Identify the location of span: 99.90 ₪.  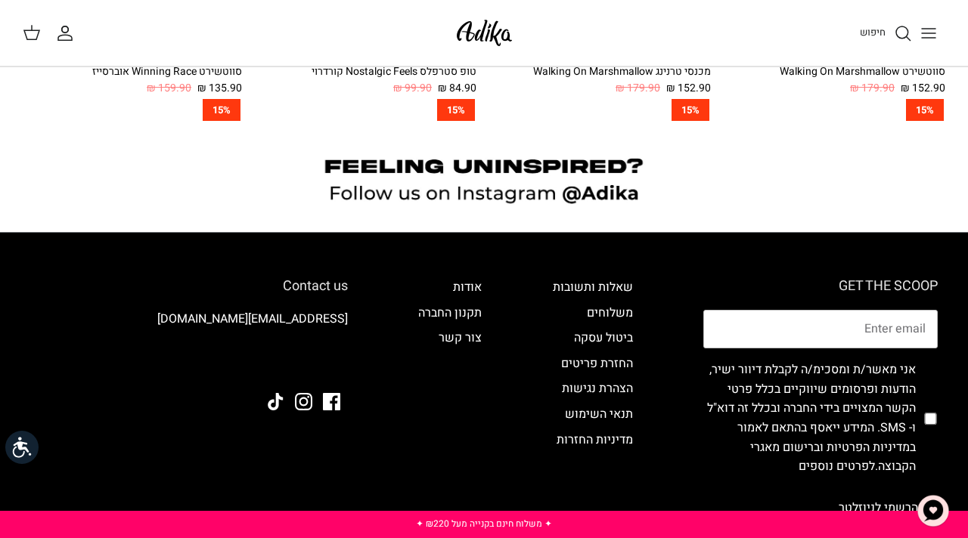
(412, 88).